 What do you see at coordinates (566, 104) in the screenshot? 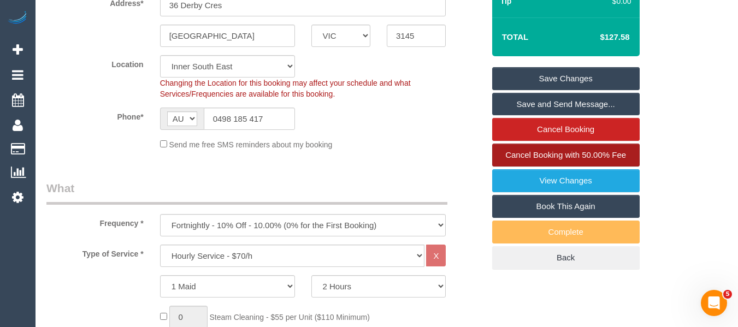
I see `a: Save and Send Message...` at bounding box center [566, 104].